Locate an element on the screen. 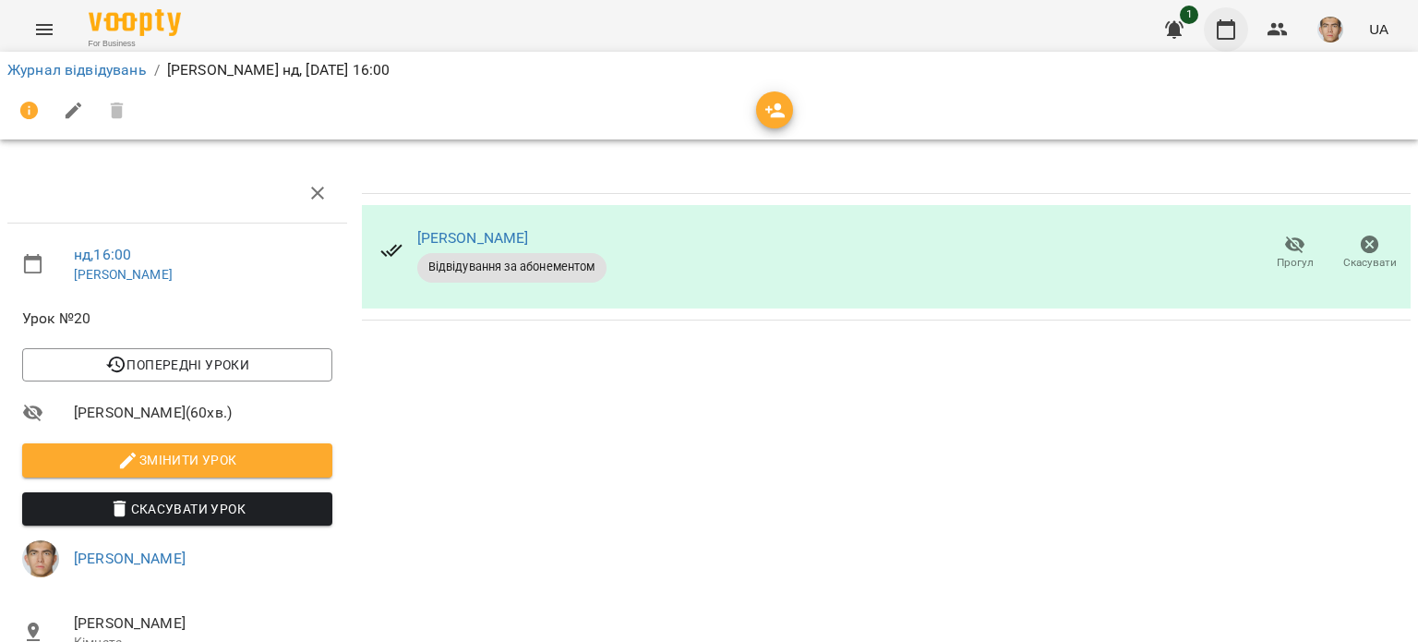 This screenshot has width=1418, height=642. button: Попередні уроки is located at coordinates (177, 365).